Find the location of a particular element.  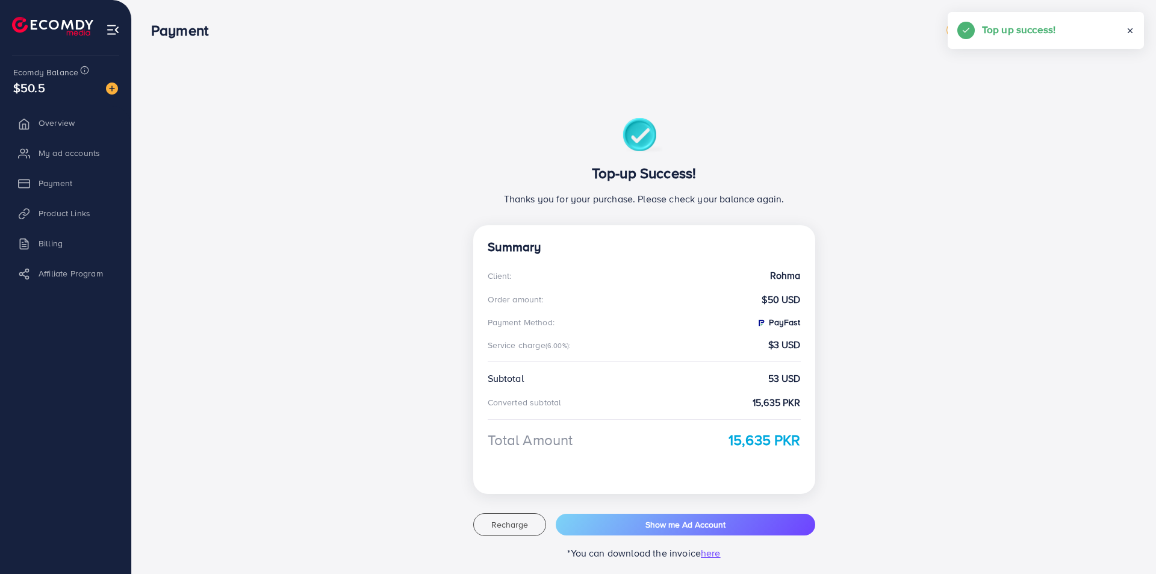

div: Payment Method: is located at coordinates (521, 322).